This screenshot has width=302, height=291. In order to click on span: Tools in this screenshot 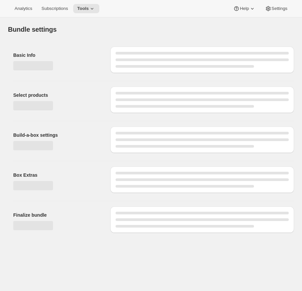, I will do `click(83, 9)`.